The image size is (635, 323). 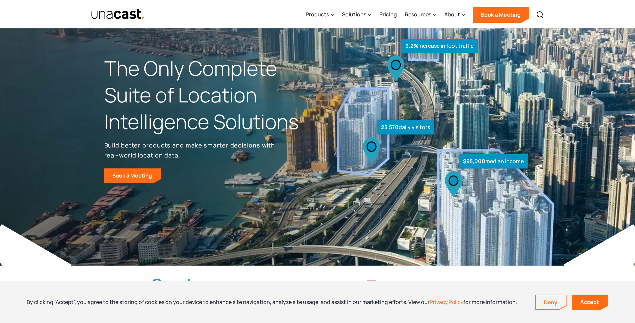 What do you see at coordinates (389, 286) in the screenshot?
I see `img: Harvard U logo` at bounding box center [389, 286].